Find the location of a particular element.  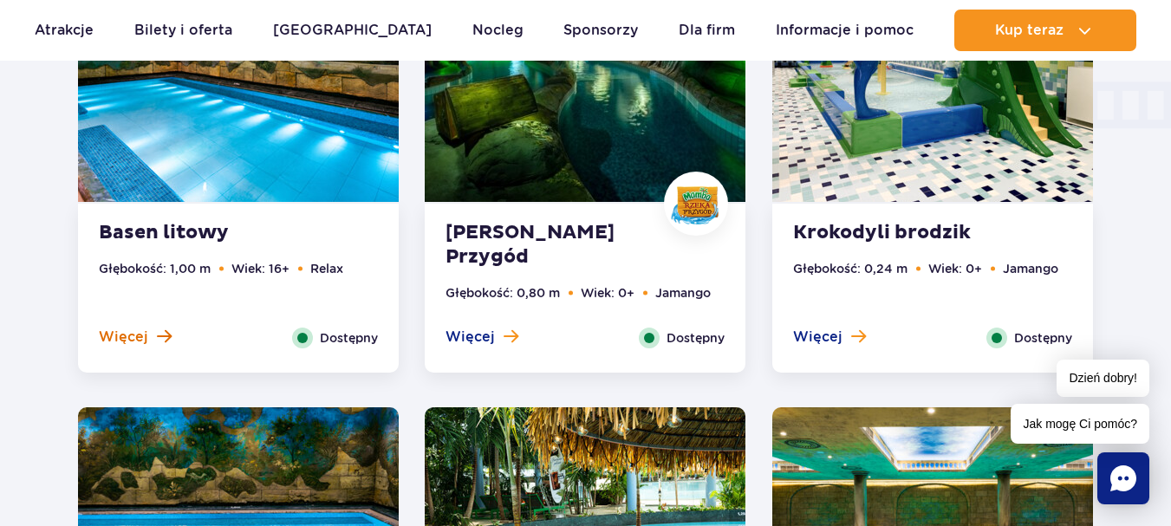

span: Kup teraz is located at coordinates (1029, 30).